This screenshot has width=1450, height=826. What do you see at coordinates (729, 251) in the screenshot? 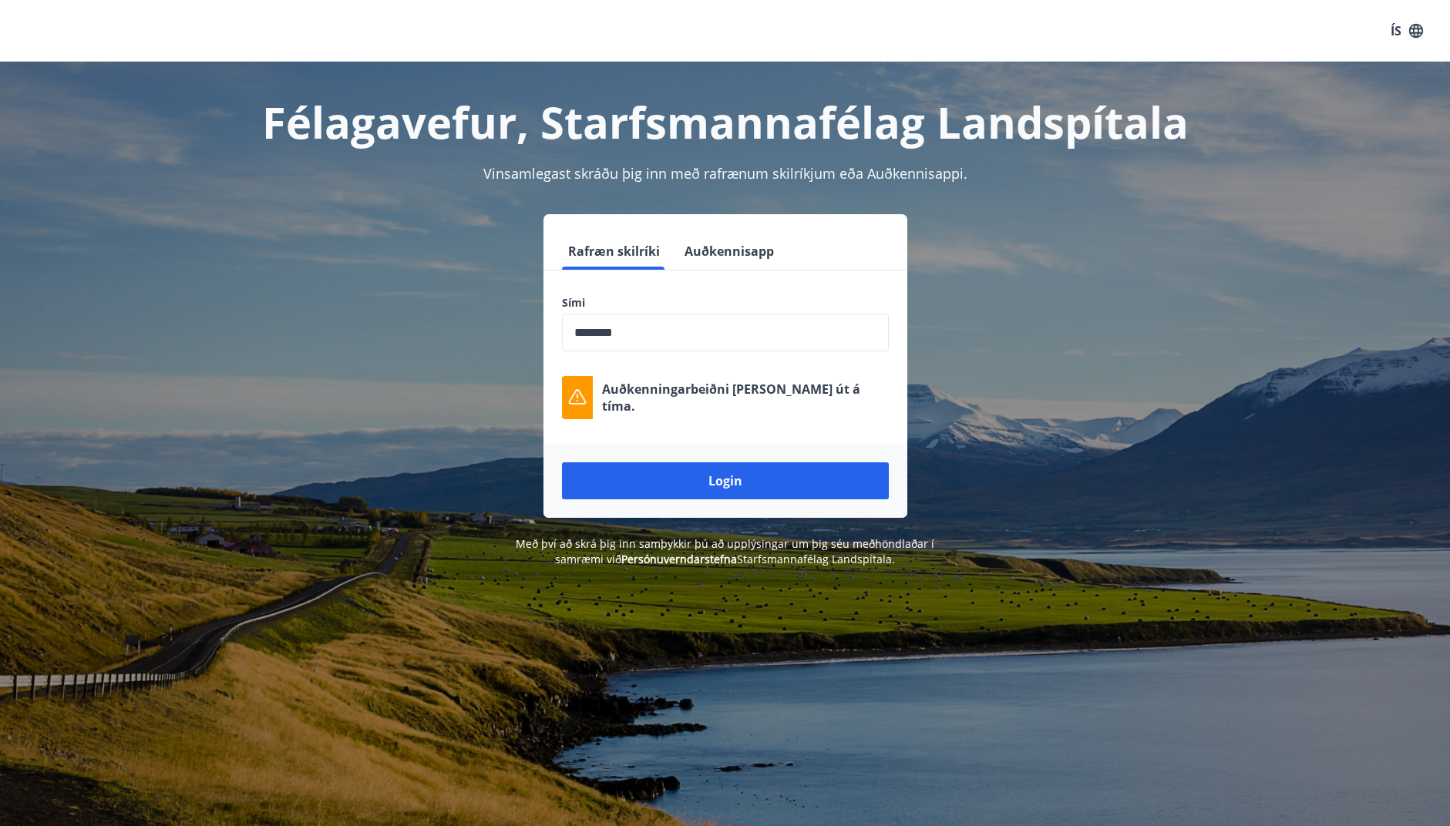
I see `button: Auðkennisapp` at bounding box center [729, 251].